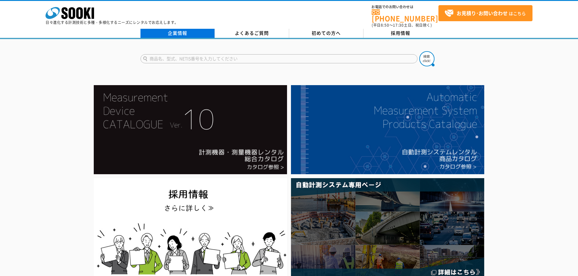 The height and width of the screenshot is (276, 578). I want to click on span: お電話でのお問い合わせは, so click(405, 7).